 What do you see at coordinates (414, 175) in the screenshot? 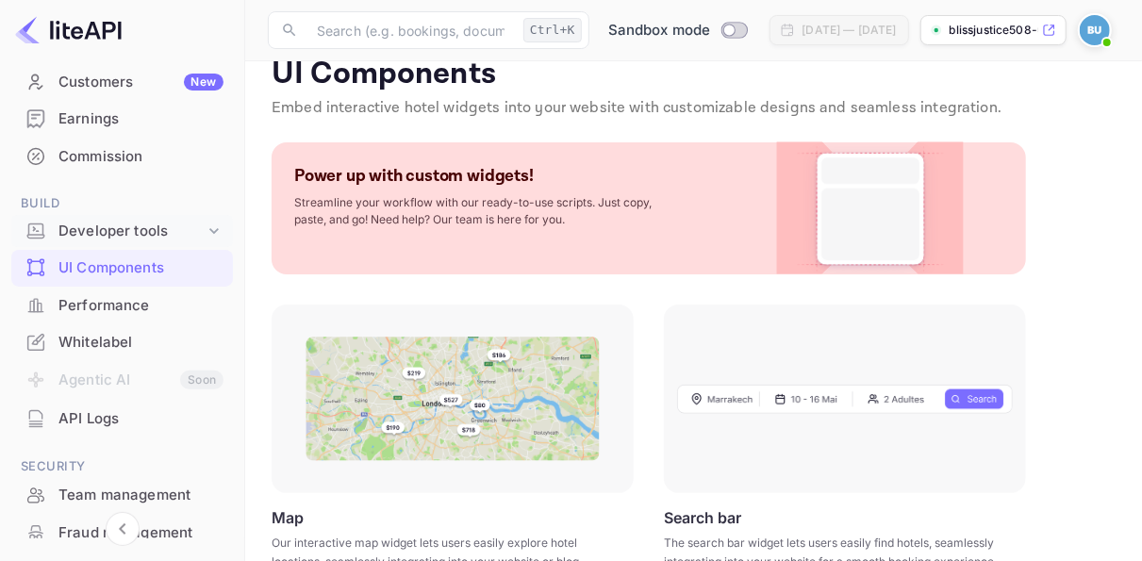
I see `p: Power up with custom widgets!` at bounding box center [414, 175].